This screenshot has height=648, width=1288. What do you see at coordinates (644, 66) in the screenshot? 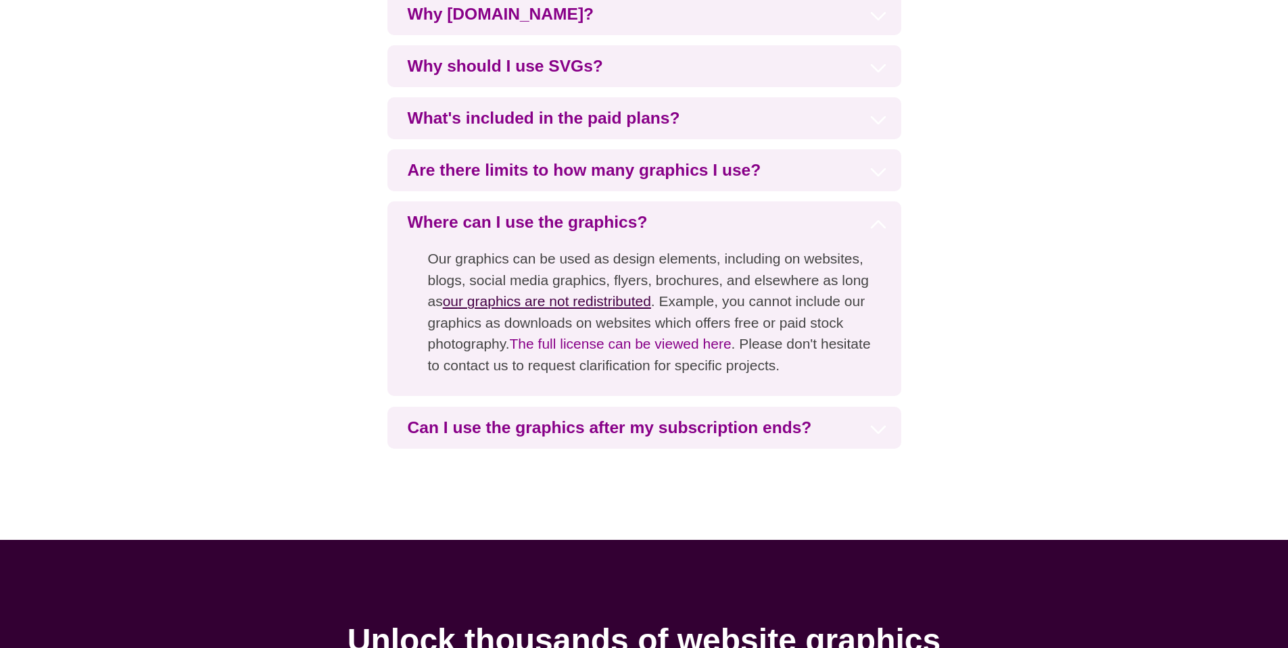
I see `h3: Why should I use SVGs?` at bounding box center [644, 66].